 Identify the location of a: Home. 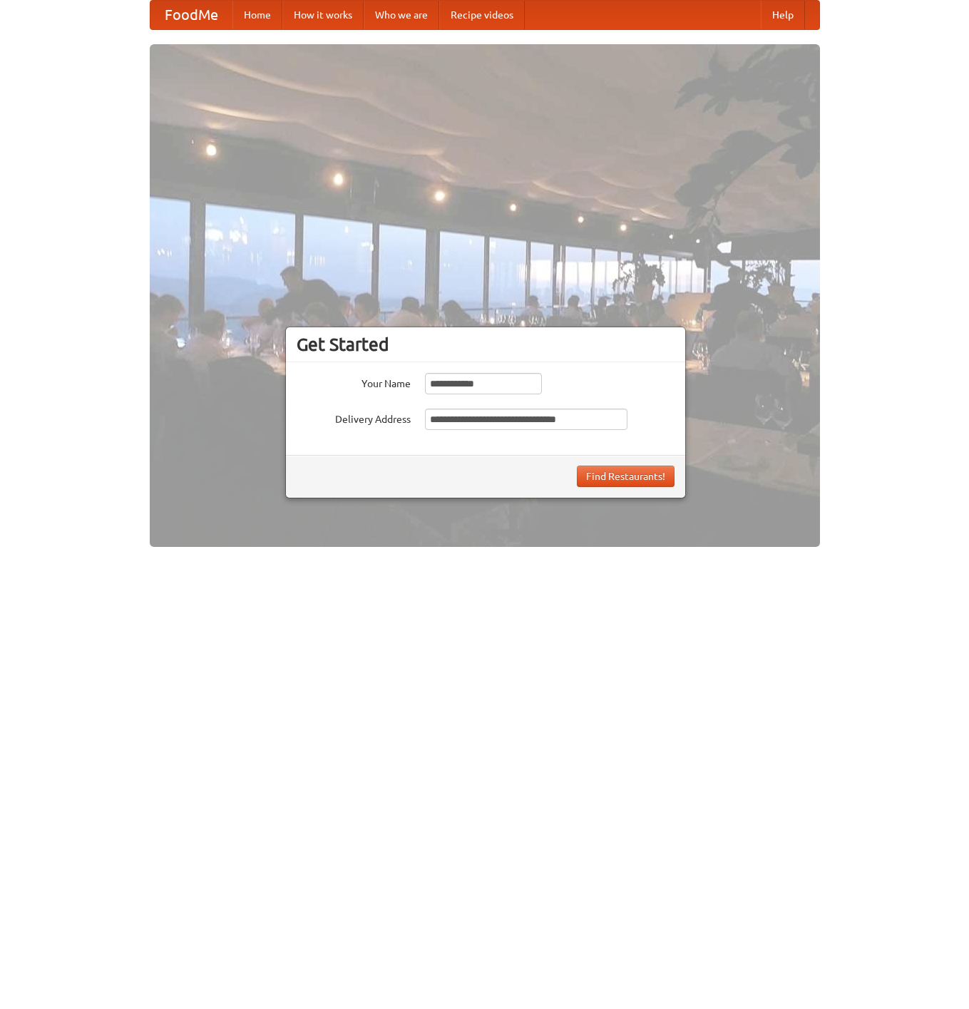
(257, 15).